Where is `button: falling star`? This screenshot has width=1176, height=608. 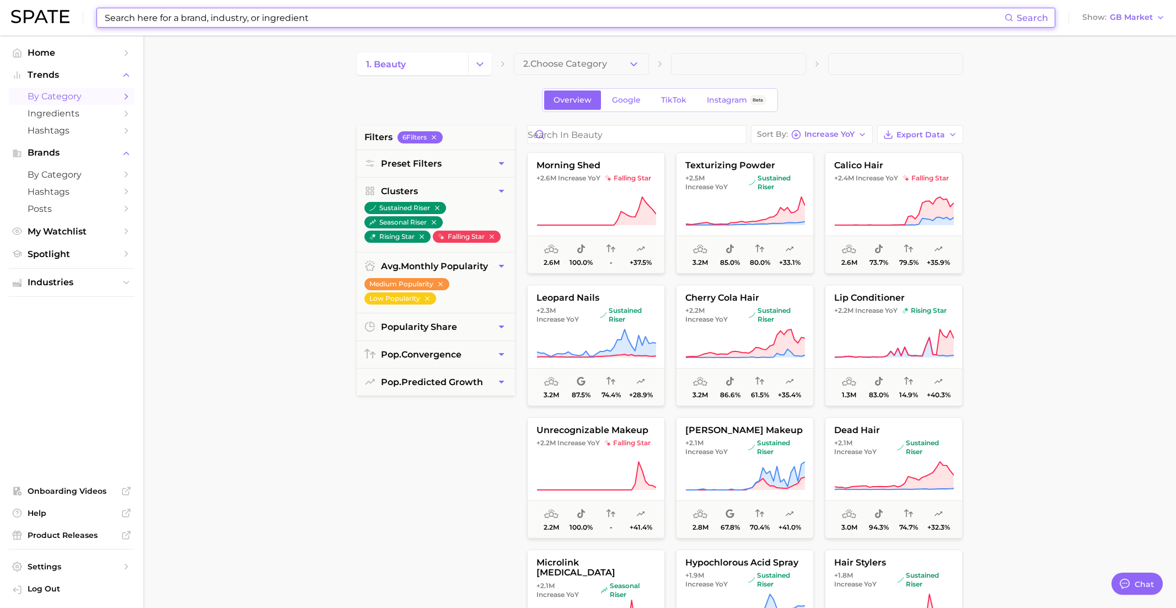 button: falling star is located at coordinates (466, 237).